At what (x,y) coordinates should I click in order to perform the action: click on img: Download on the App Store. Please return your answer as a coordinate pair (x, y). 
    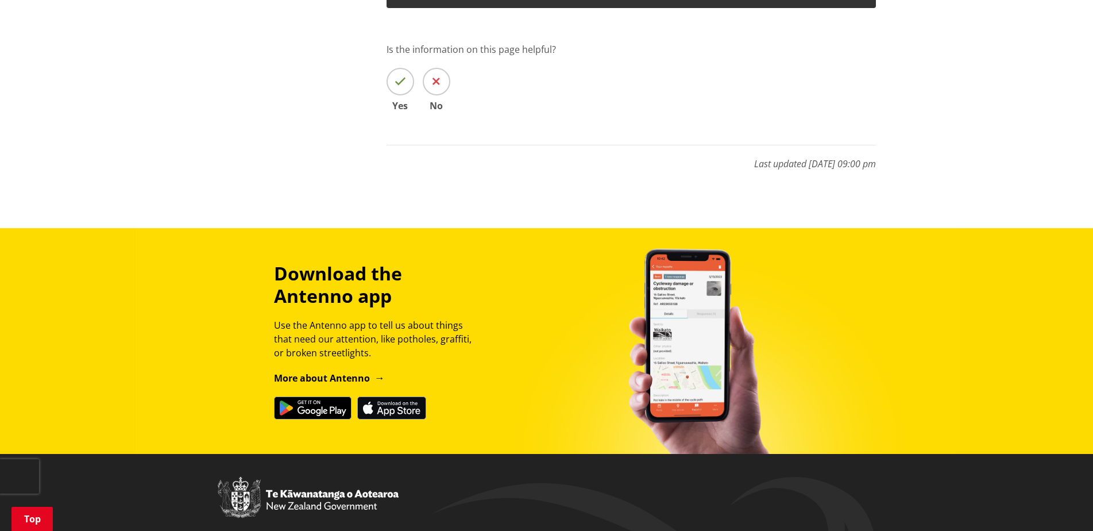
    Looking at the image, I should click on (392, 408).